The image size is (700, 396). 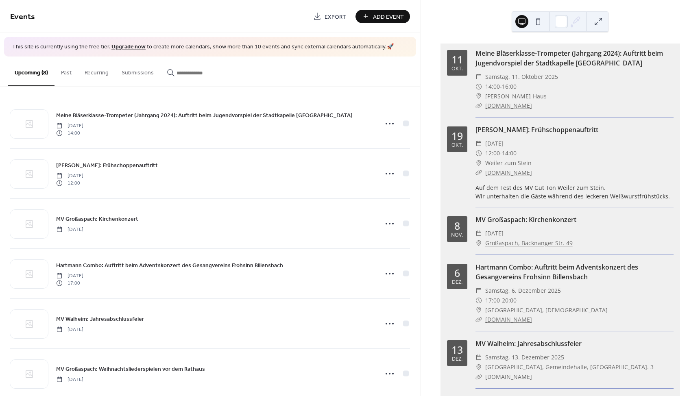 I want to click on span: Add Event, so click(x=388, y=17).